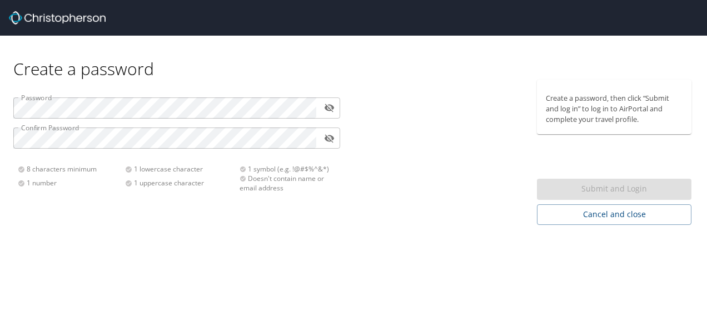  I want to click on p: Create a password, then click “Submit and log in” to log in to AirPortal and complete your travel..., so click(614, 109).